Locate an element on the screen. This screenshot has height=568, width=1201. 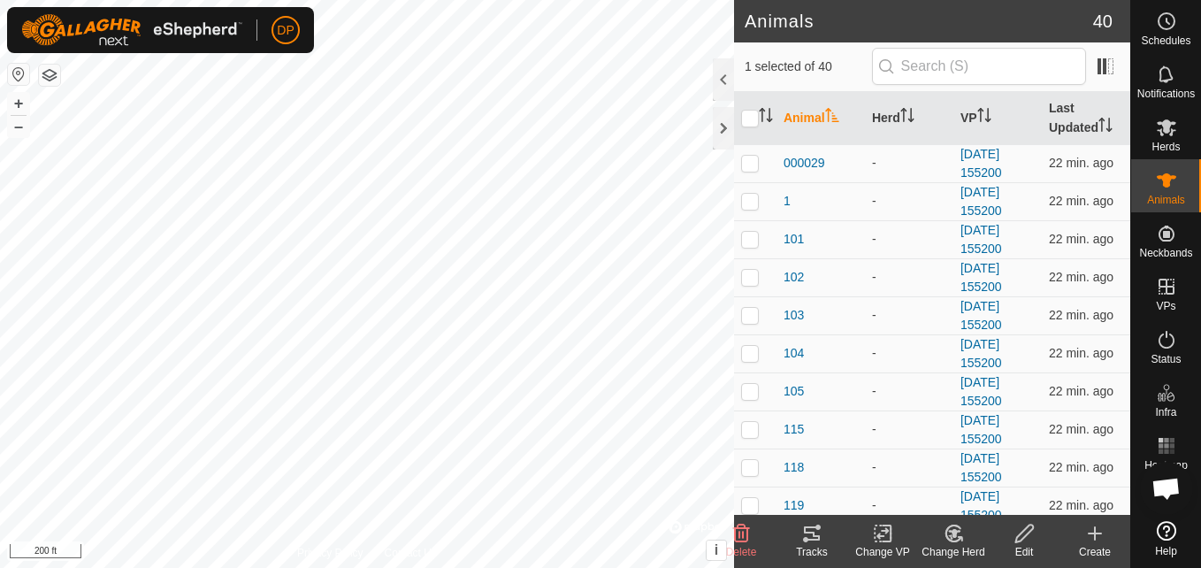
span: Herds is located at coordinates (1166, 147).